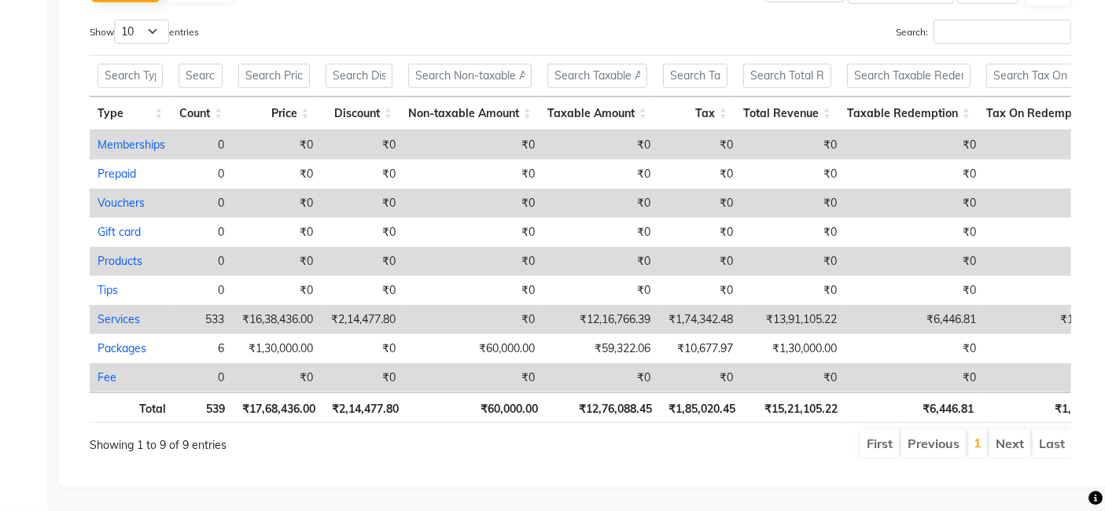 Image resolution: width=1105 pixels, height=511 pixels. I want to click on td: ₹1,74,342.48, so click(699, 319).